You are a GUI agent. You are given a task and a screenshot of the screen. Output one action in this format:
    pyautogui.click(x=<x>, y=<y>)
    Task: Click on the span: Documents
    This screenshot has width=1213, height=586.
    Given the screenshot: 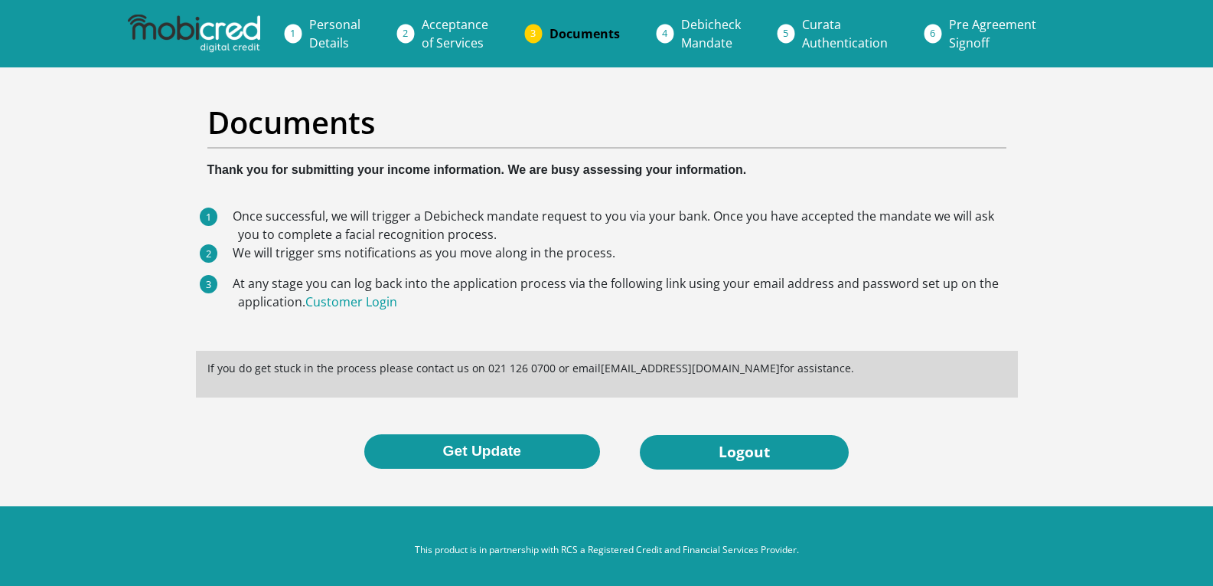 What is the action you would take?
    pyautogui.click(x=585, y=34)
    